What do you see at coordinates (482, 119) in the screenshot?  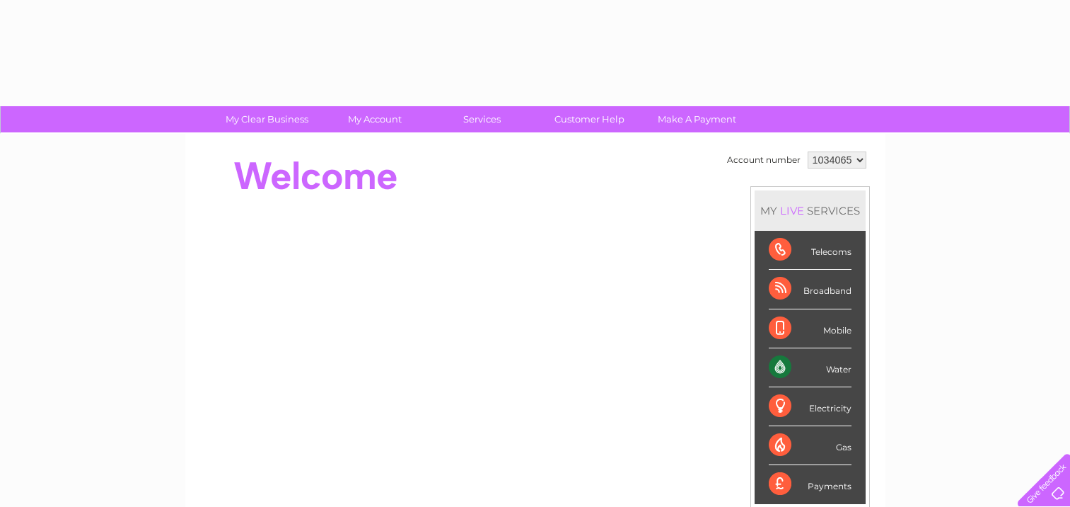 I see `a: Services` at bounding box center [482, 119].